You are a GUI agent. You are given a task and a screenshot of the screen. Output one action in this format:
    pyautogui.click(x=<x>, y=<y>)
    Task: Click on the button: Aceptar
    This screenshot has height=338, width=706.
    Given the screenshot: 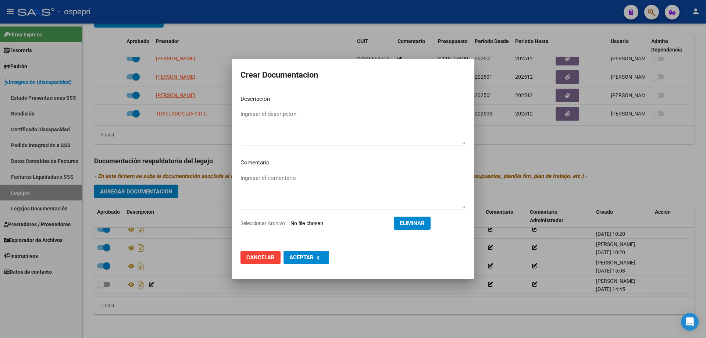 What is the action you would take?
    pyautogui.click(x=306, y=257)
    